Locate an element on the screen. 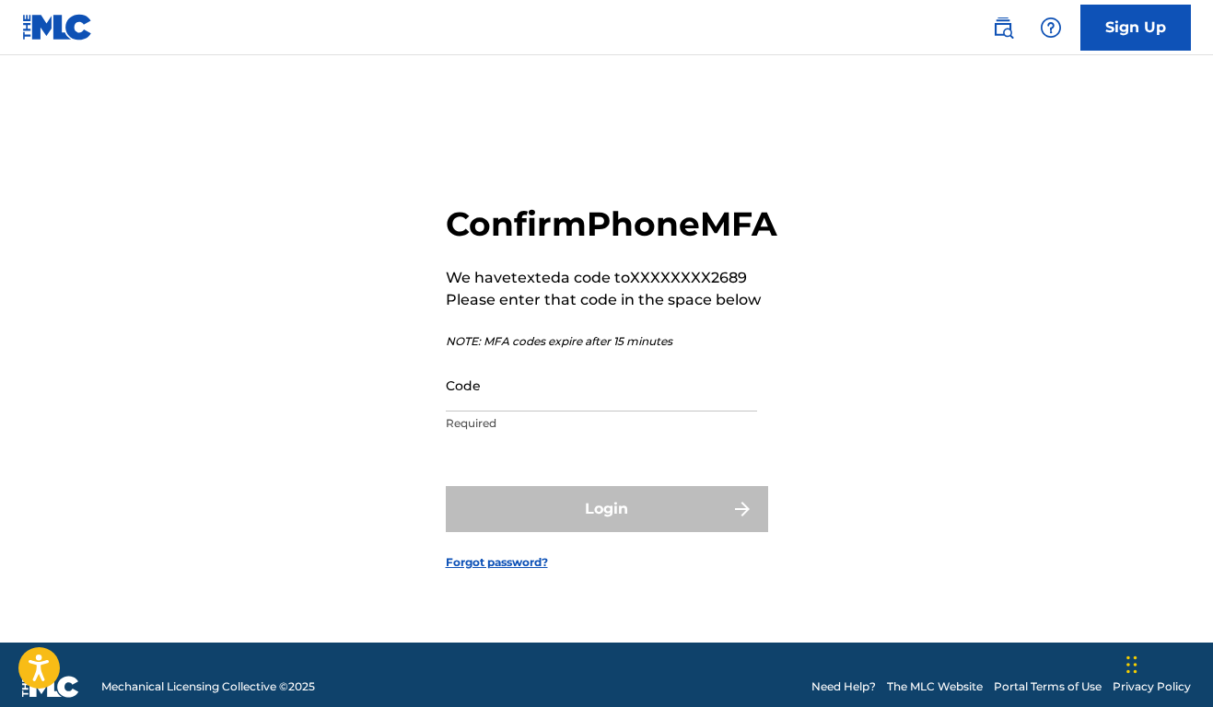 The height and width of the screenshot is (707, 1213). div: Help is located at coordinates (1051, 28).